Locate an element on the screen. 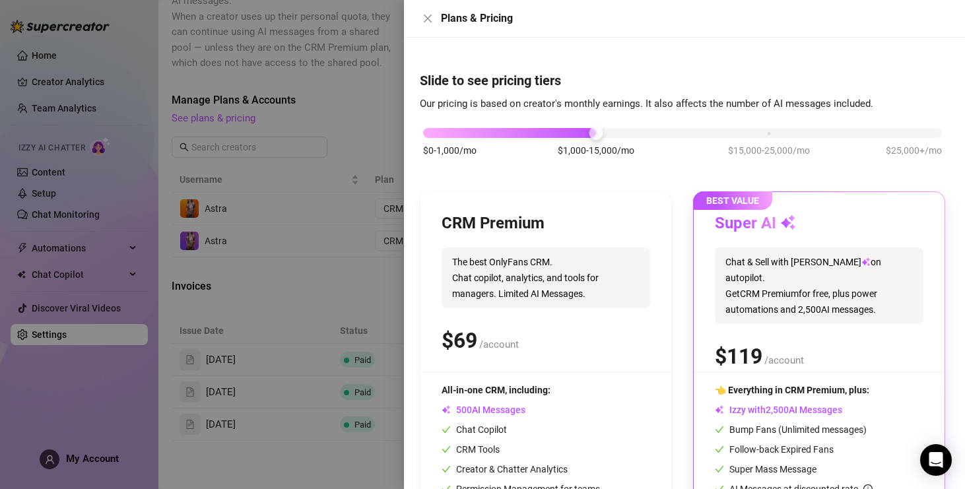  span: The best OnlyFans CRM. Chat copilot, analytics, and tools for managers. Limited AI Messages. is located at coordinates (546, 278).